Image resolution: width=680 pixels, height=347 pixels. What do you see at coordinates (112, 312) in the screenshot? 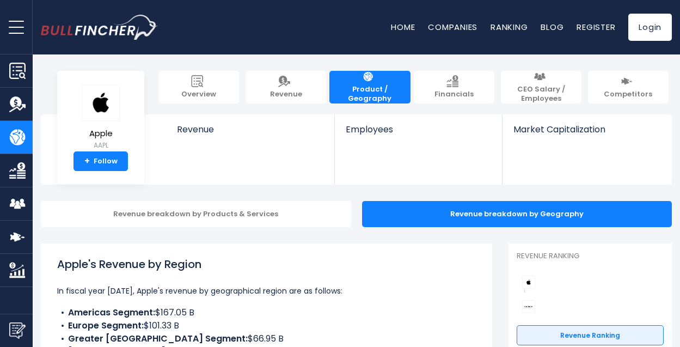
I see `b: Americas Segment:` at bounding box center [112, 312].